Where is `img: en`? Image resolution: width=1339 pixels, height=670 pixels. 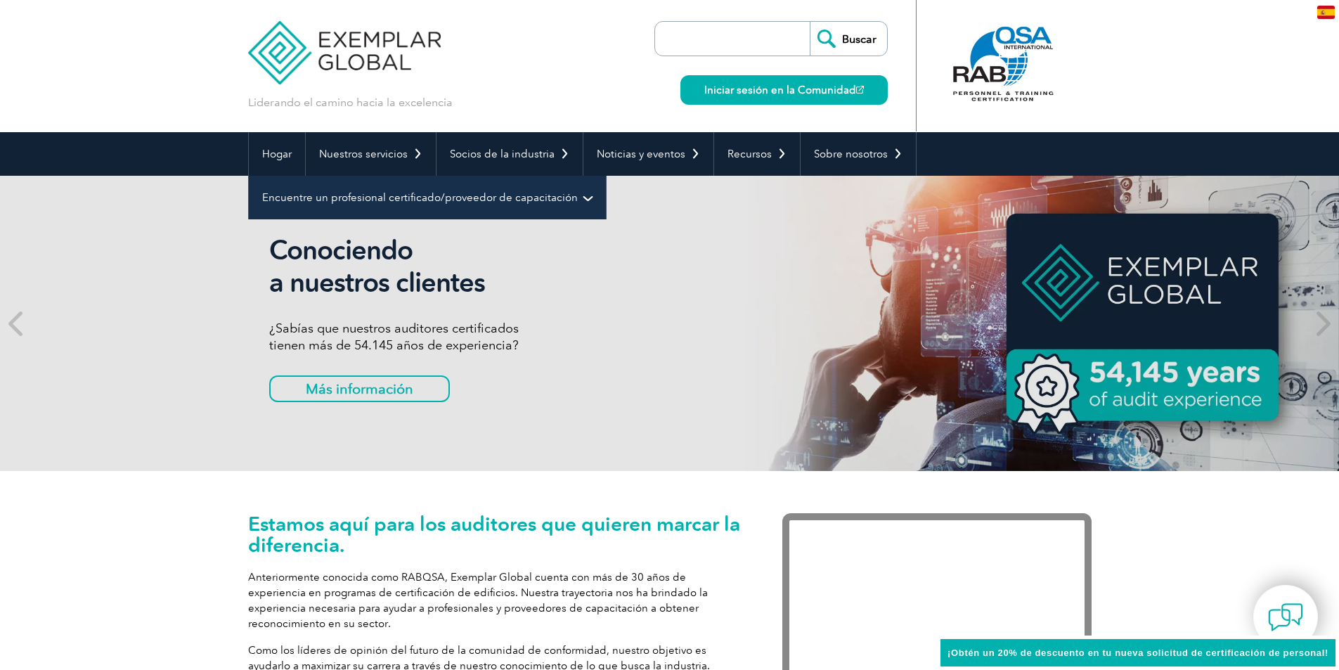
img: en is located at coordinates (1326, 12).